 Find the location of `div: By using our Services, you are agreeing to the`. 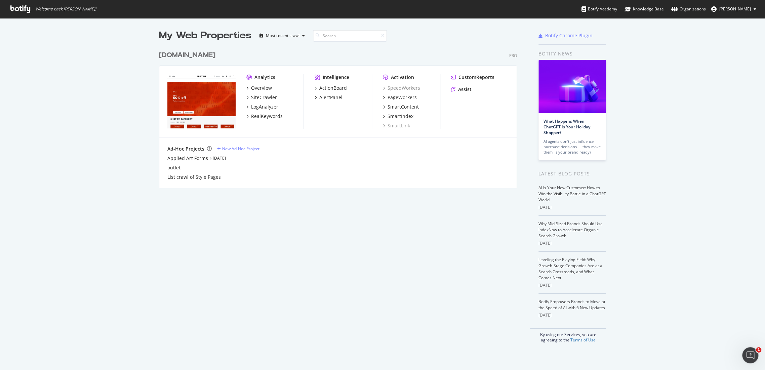

div: By using our Services, you are agreeing to the is located at coordinates (568, 335).